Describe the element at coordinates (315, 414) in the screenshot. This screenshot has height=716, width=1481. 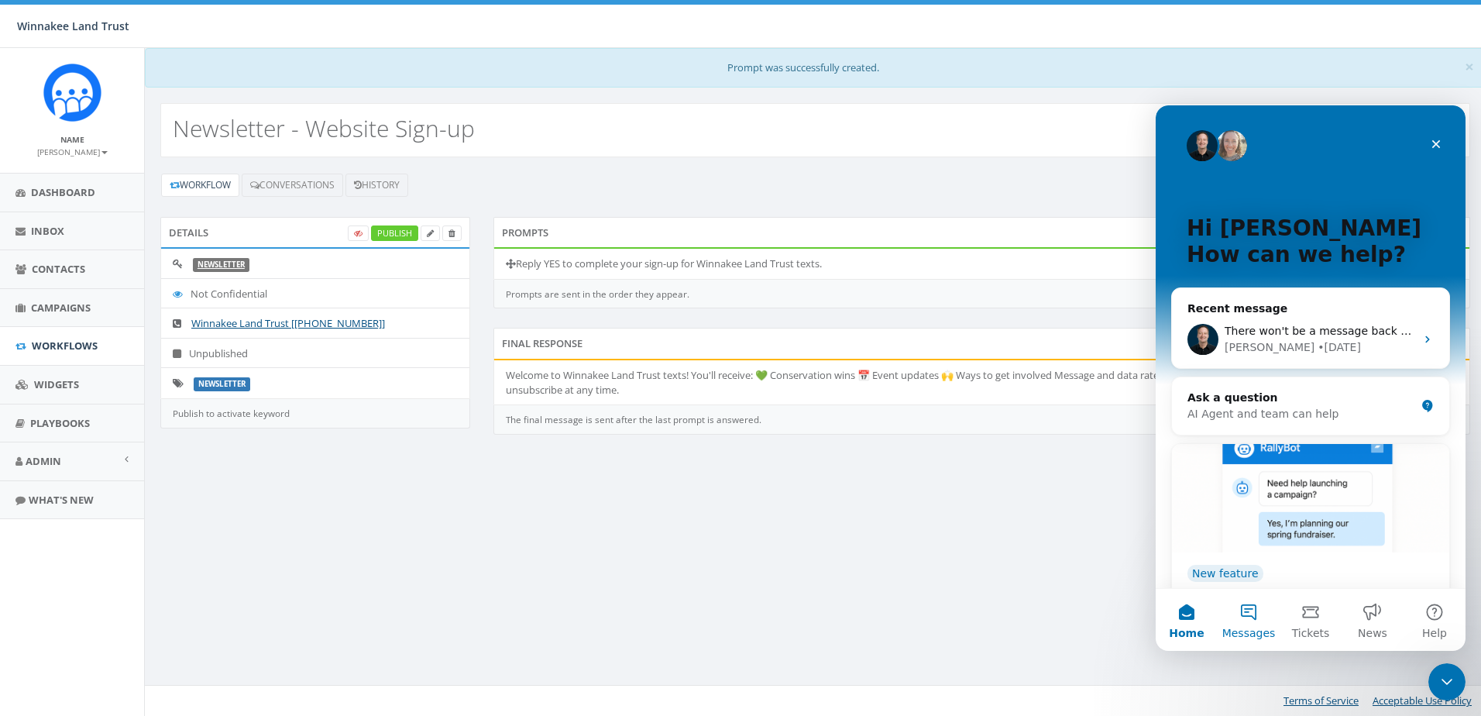
I see `div: Publish to activate keyword` at that location.